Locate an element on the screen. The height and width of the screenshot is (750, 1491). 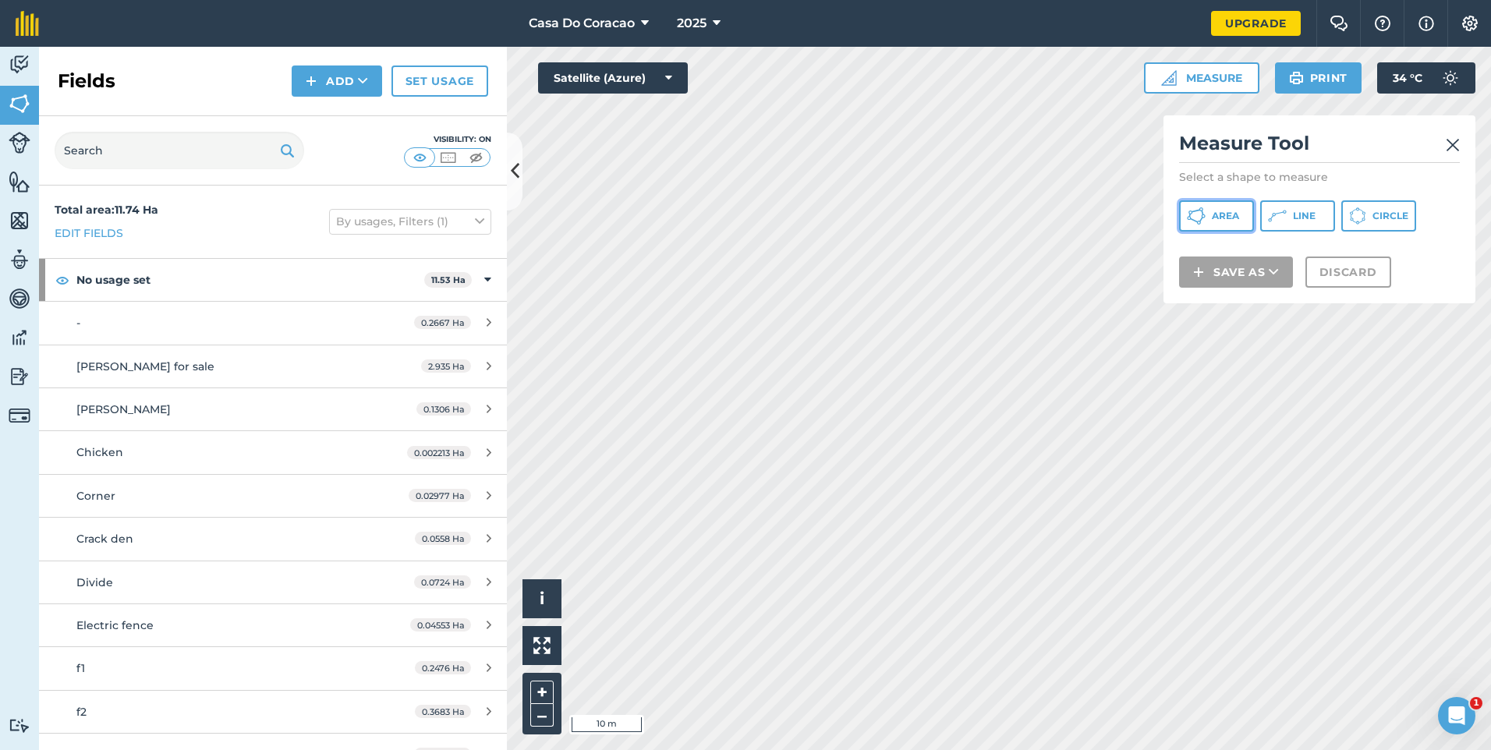
button: i is located at coordinates (542, 599).